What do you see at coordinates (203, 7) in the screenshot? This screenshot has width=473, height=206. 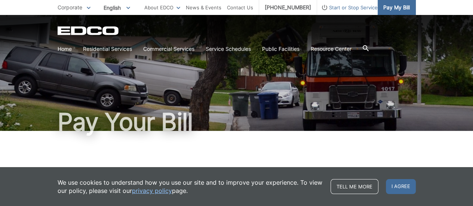 I see `a: News & Events` at bounding box center [203, 7].